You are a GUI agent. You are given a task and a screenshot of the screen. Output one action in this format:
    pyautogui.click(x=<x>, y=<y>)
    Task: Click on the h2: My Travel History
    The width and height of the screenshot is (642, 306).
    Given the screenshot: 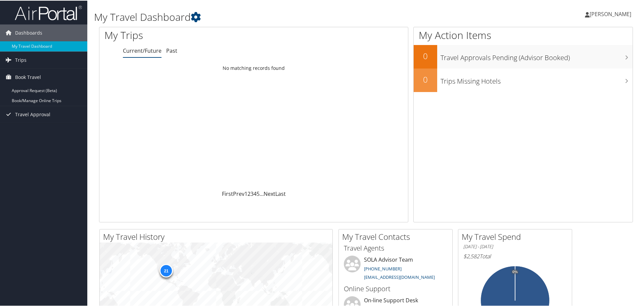 What is the action you would take?
    pyautogui.click(x=218, y=236)
    